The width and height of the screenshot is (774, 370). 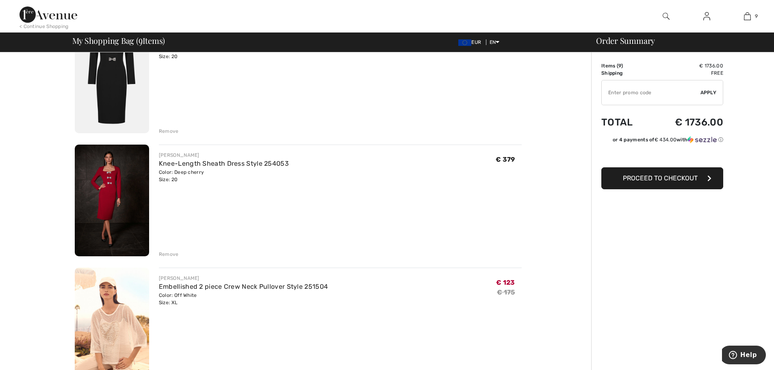 What do you see at coordinates (707, 16) in the screenshot?
I see `a: Sign In` at bounding box center [707, 16].